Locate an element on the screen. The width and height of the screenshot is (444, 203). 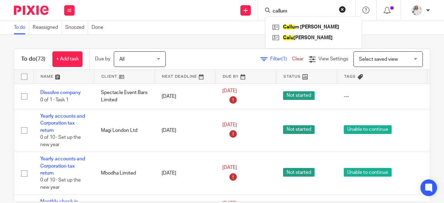
a: To do is located at coordinates (21, 27).